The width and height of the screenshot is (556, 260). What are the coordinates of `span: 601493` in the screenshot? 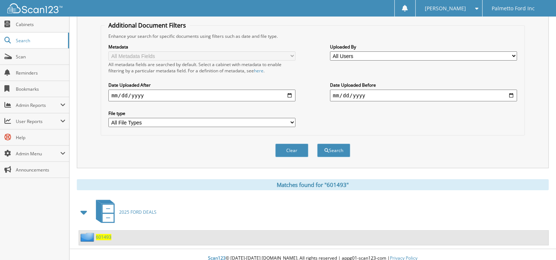 It's located at (104, 237).